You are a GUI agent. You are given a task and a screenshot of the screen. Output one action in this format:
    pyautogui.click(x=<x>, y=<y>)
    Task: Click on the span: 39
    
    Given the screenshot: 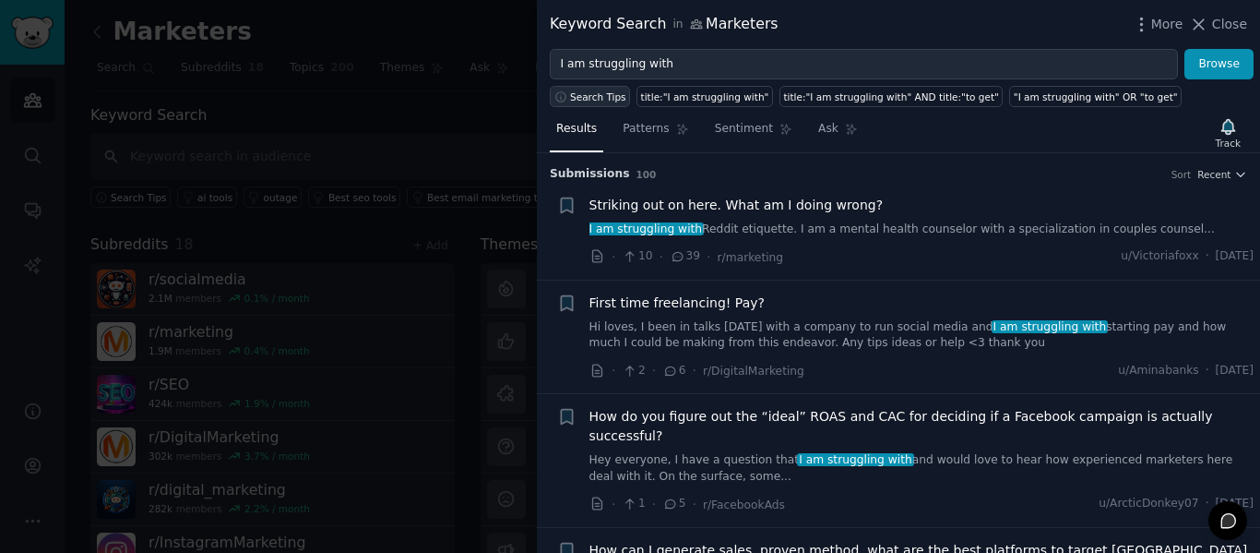 What is the action you would take?
    pyautogui.click(x=684, y=256)
    